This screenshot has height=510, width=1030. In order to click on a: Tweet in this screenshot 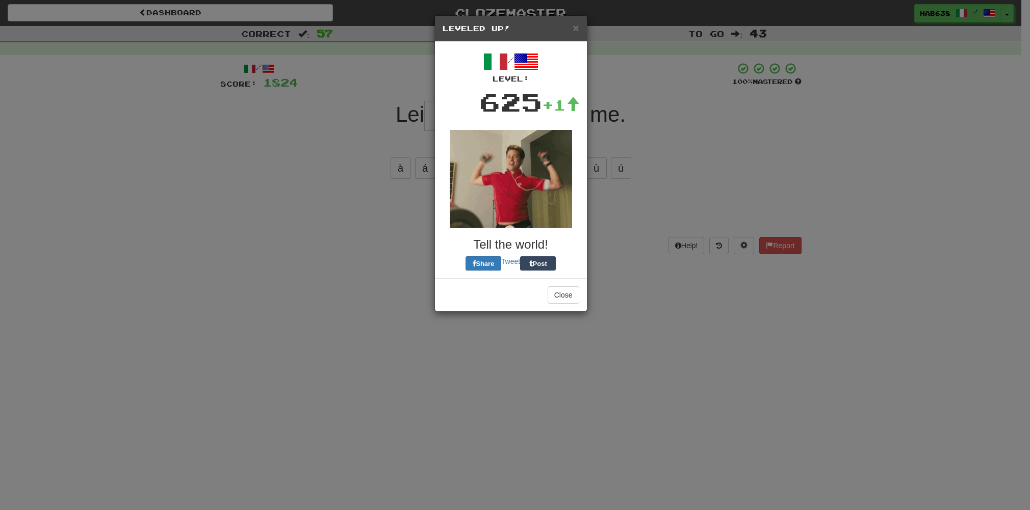, I will do `click(510, 262)`.